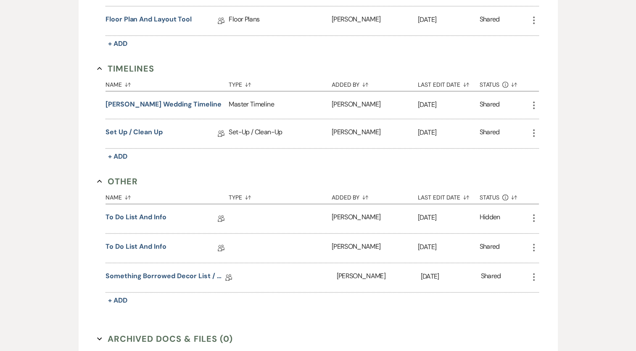 Image resolution: width=636 pixels, height=351 pixels. I want to click on button: Other, so click(117, 181).